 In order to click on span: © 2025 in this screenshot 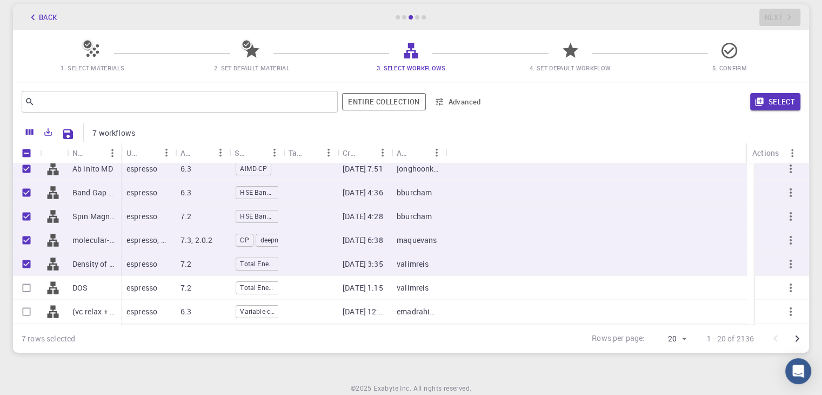, I will do `click(362, 388)`.